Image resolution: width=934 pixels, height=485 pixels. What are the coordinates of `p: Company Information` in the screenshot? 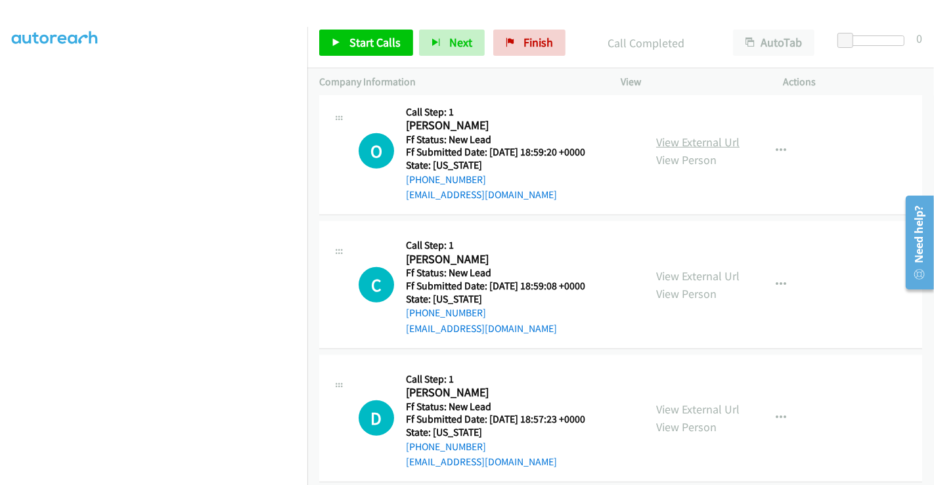 It's located at (458, 82).